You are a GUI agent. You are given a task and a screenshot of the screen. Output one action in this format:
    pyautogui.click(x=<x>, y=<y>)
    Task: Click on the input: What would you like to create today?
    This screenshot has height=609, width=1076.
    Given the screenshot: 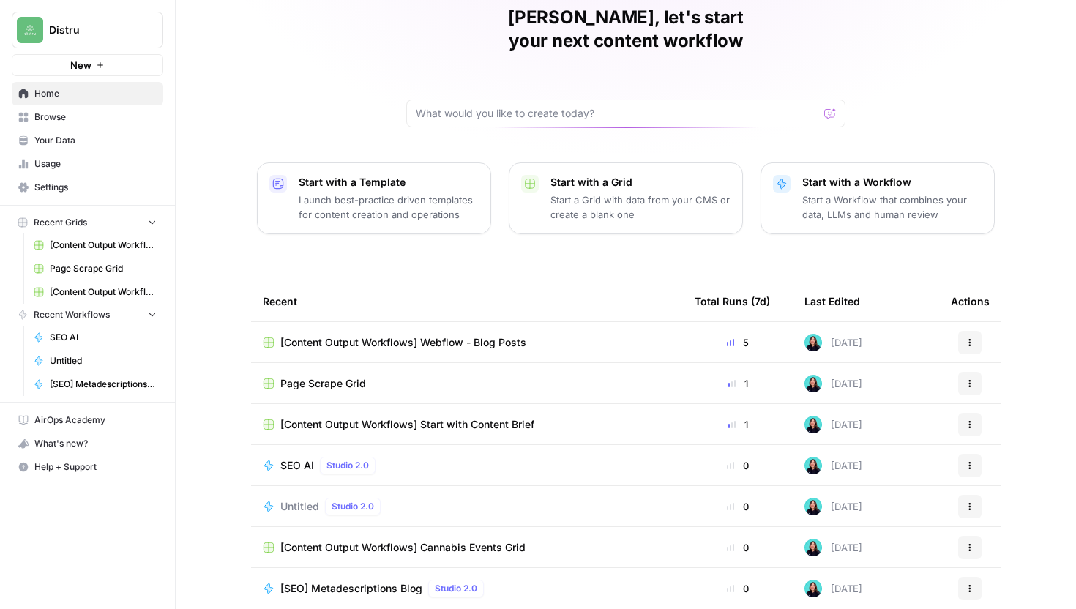 What is the action you would take?
    pyautogui.click(x=617, y=113)
    